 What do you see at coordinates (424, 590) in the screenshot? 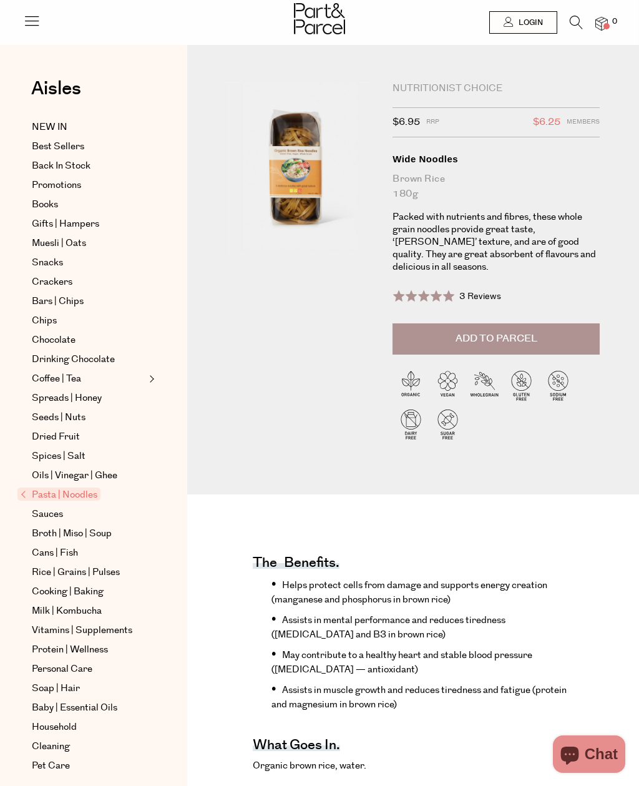
I see `li: Helps protect cells from damage and supports energy creation (manganese and phosphorus in brown r...` at bounding box center [424, 590].